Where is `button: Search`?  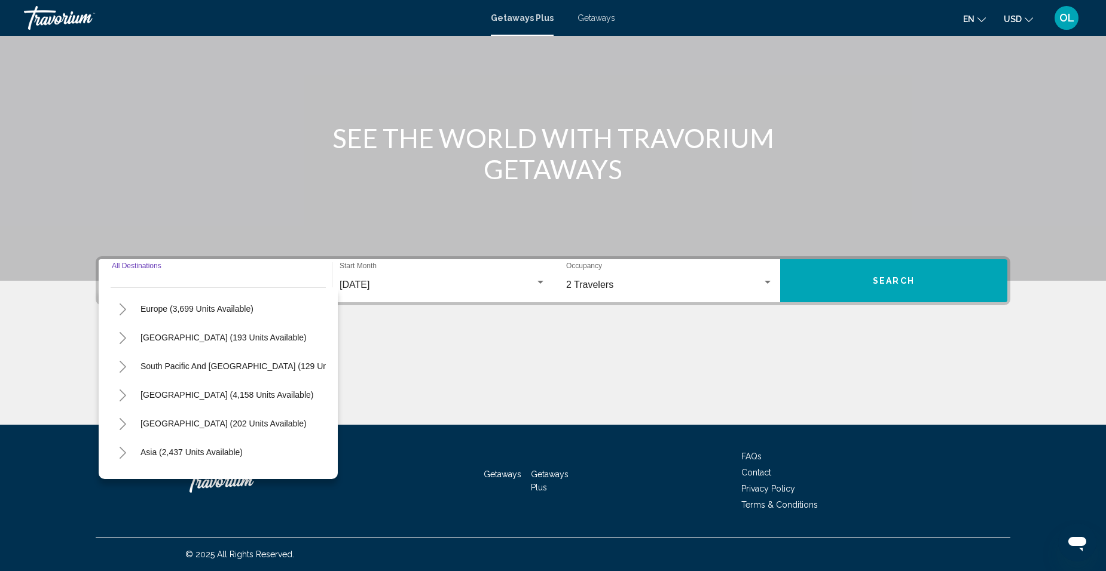
button: Search is located at coordinates (894, 281).